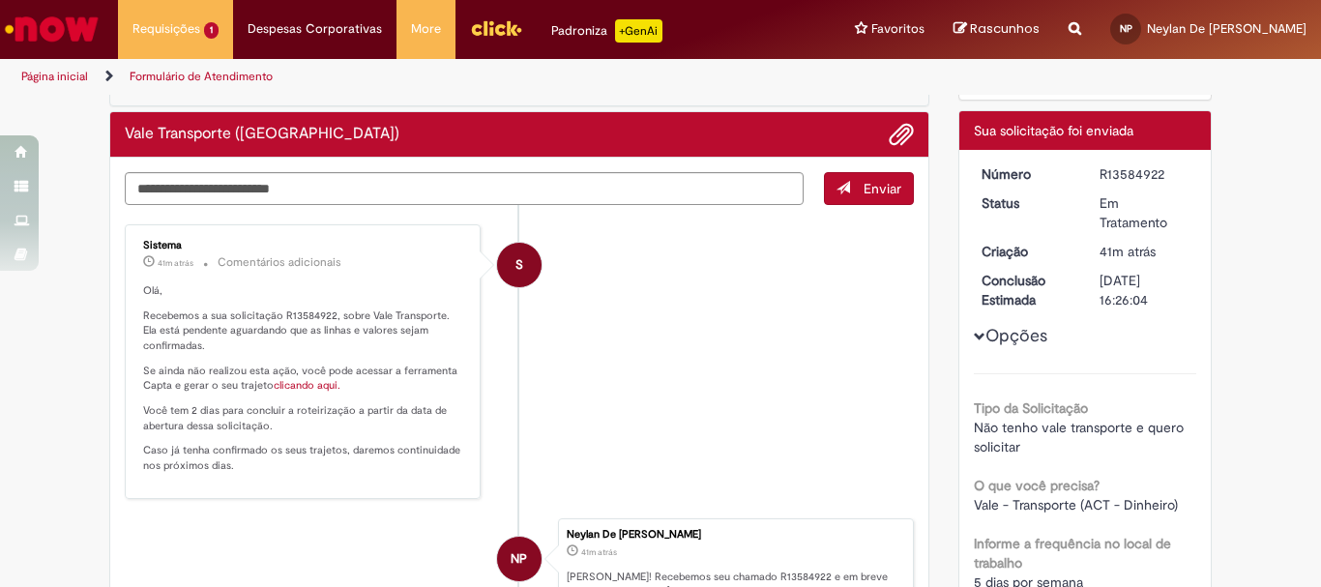 Image resolution: width=1321 pixels, height=587 pixels. I want to click on div: R13584922, so click(1144, 174).